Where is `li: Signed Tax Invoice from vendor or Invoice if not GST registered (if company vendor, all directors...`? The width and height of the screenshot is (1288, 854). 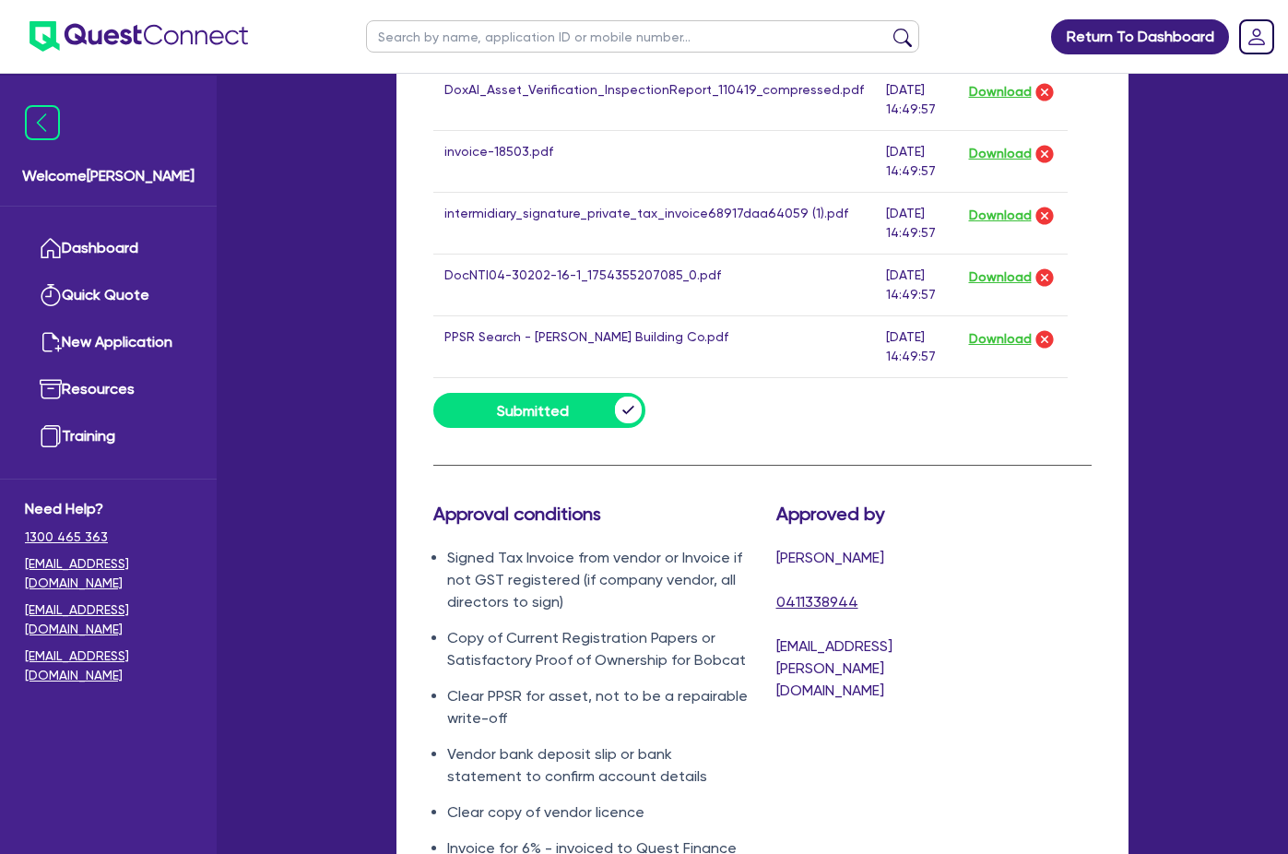
li: Signed Tax Invoice from vendor or Invoice if not GST registered (if company vendor, all directors... is located at coordinates (598, 580).